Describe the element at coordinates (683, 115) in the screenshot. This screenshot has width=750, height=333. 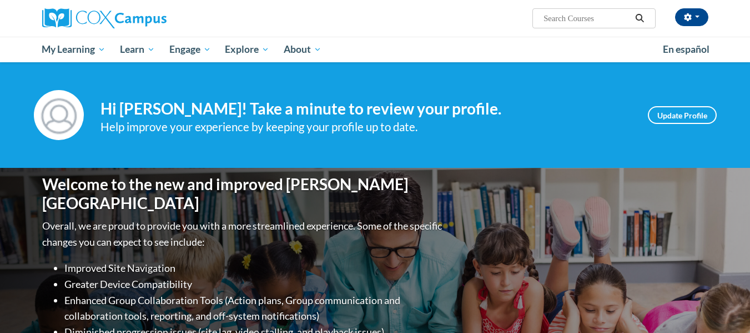
I see `a: Update Profile` at that location.